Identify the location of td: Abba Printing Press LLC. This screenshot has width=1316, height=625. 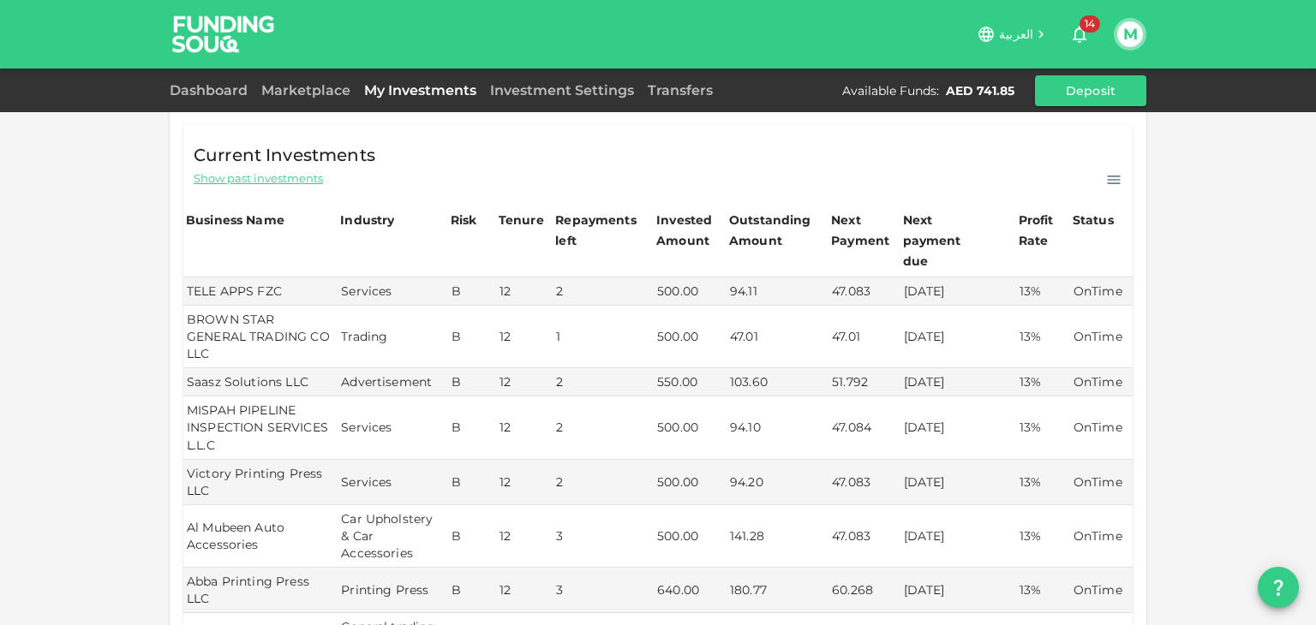
(260, 590).